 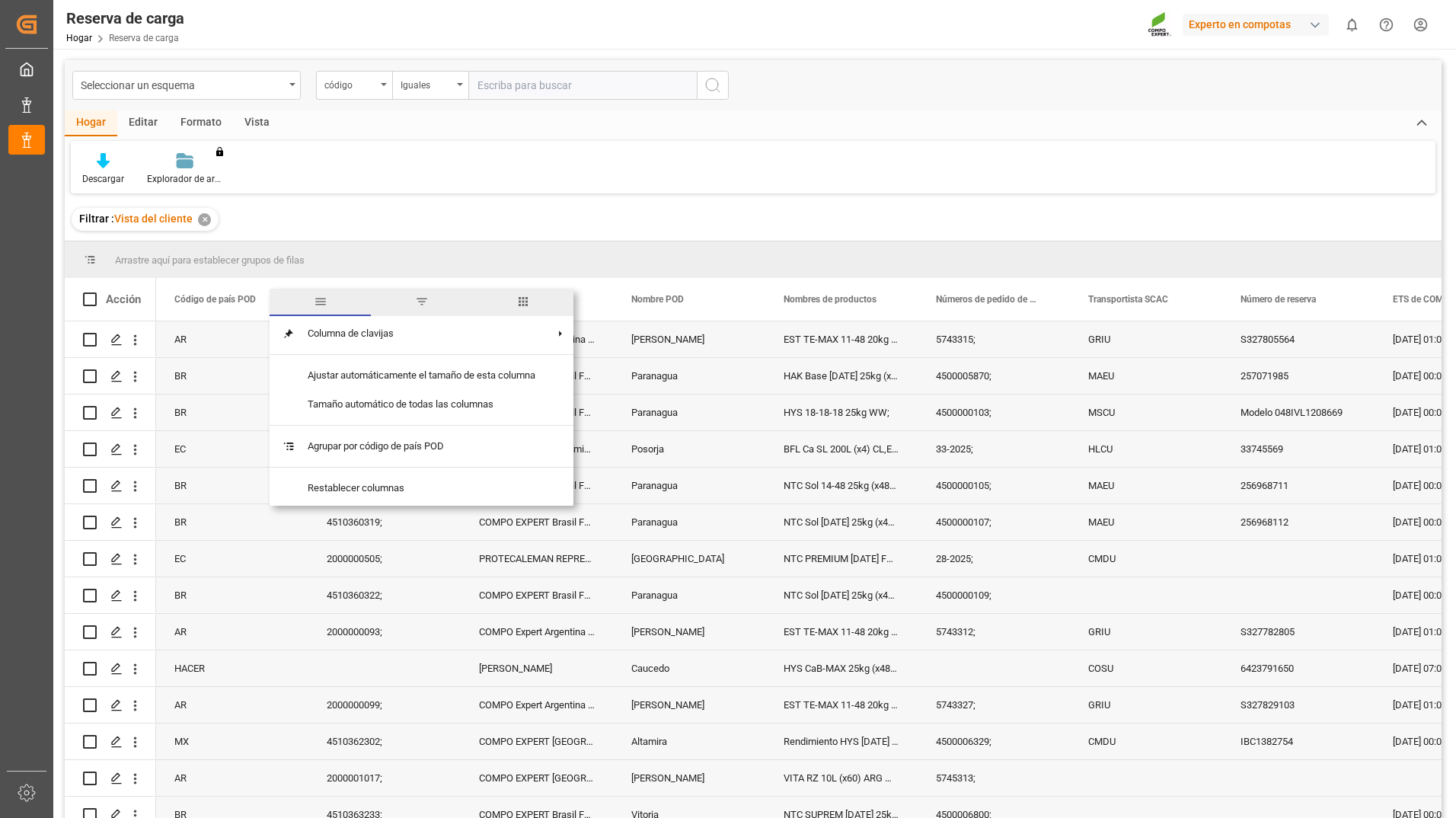 What do you see at coordinates (537, 594) in the screenshot?
I see `div: COMPO EXPERT Brasil Fert. Ltda` at bounding box center [537, 594].